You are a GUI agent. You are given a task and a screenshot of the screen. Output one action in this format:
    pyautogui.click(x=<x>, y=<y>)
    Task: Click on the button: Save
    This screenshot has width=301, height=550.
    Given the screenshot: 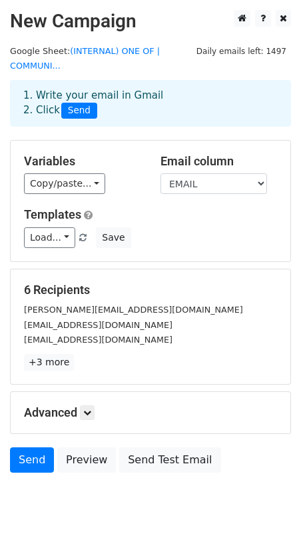 What is the action you would take?
    pyautogui.click(x=113, y=237)
    